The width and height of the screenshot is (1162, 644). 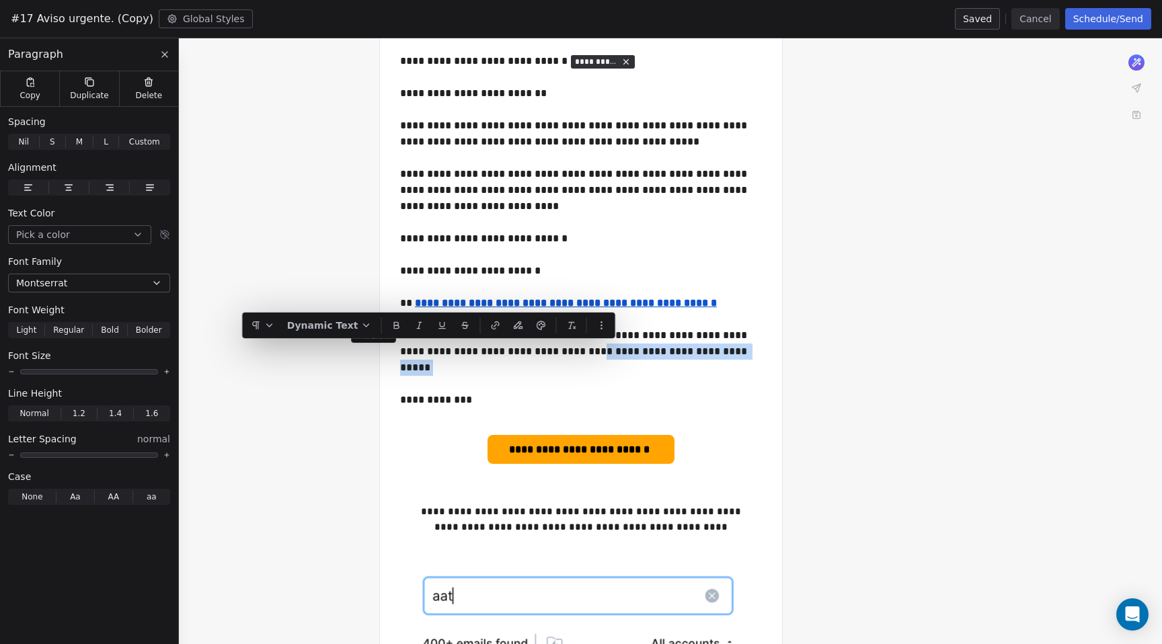 What do you see at coordinates (330, 325) in the screenshot?
I see `button: Dynamic Text` at bounding box center [330, 325].